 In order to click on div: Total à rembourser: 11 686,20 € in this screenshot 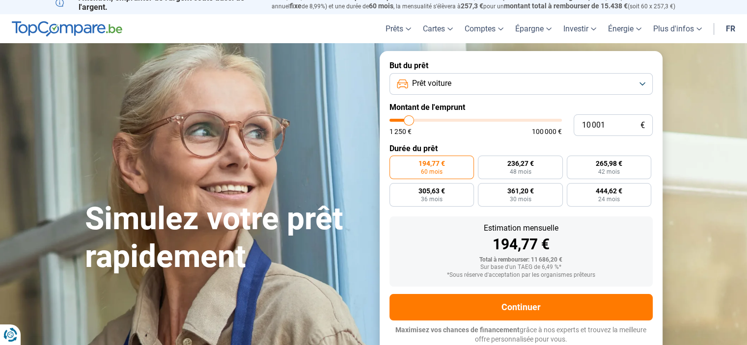, I will do `click(521, 260)`.